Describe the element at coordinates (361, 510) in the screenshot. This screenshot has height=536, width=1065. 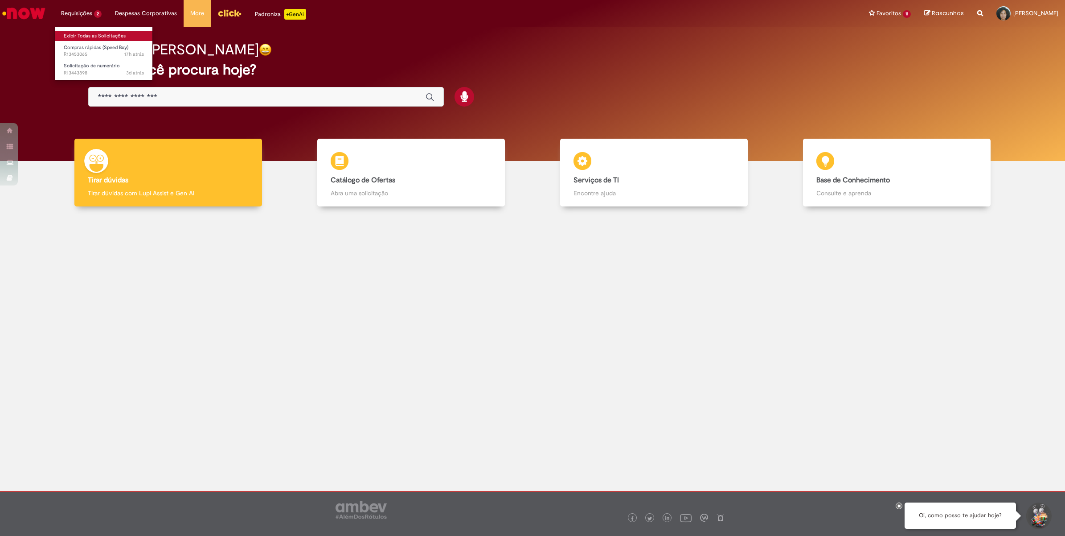
I see `img: logo_footer_ambev_rotulo_gray.png` at that location.